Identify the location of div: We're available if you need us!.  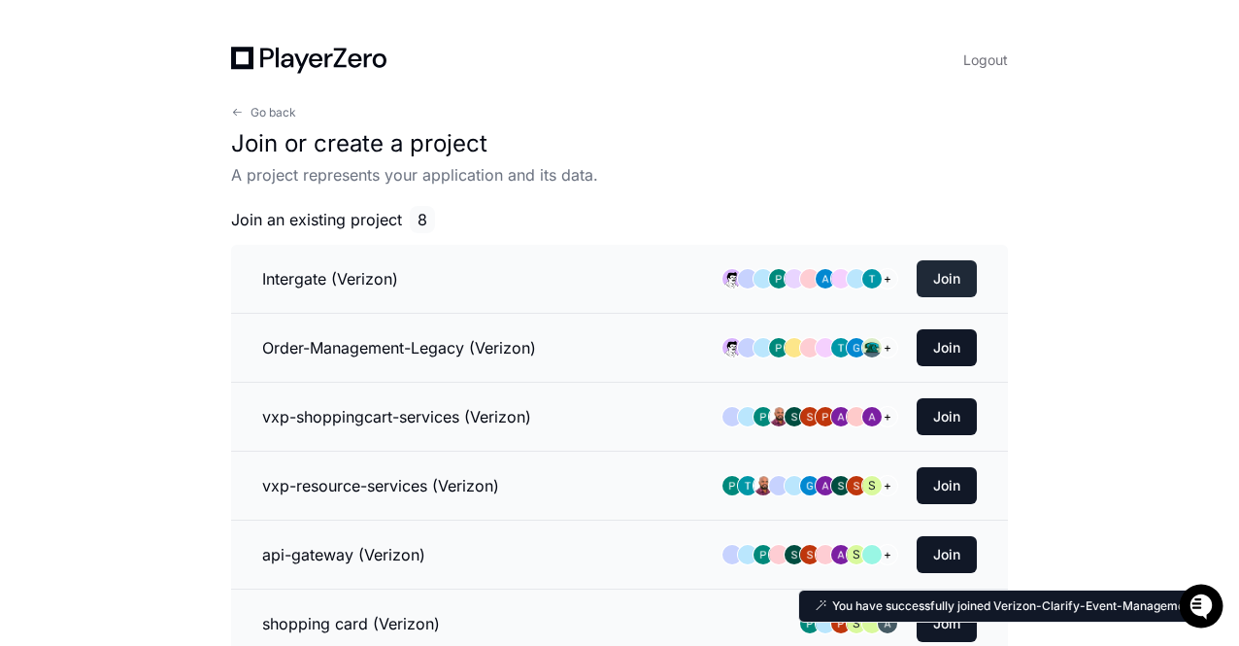
(155, 172).